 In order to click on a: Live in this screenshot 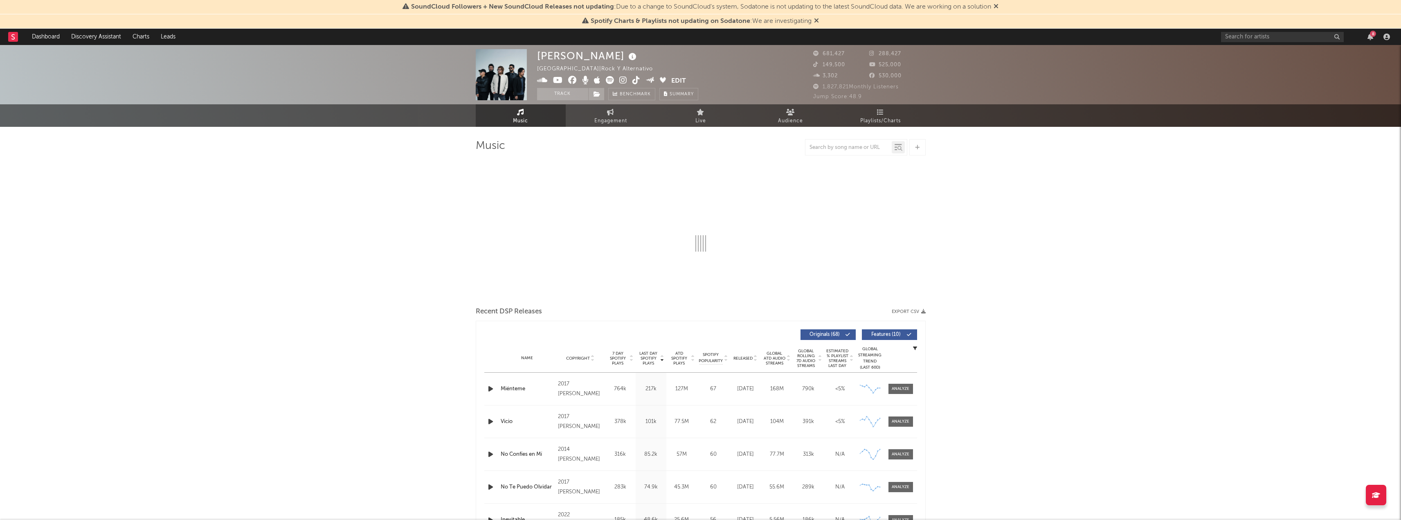, I will do `click(701, 115)`.